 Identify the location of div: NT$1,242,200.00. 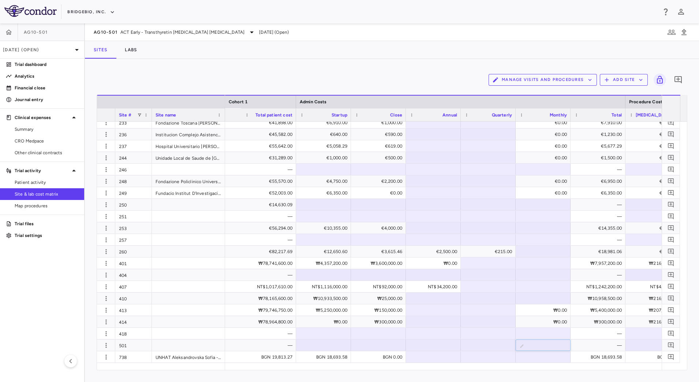
(600, 287).